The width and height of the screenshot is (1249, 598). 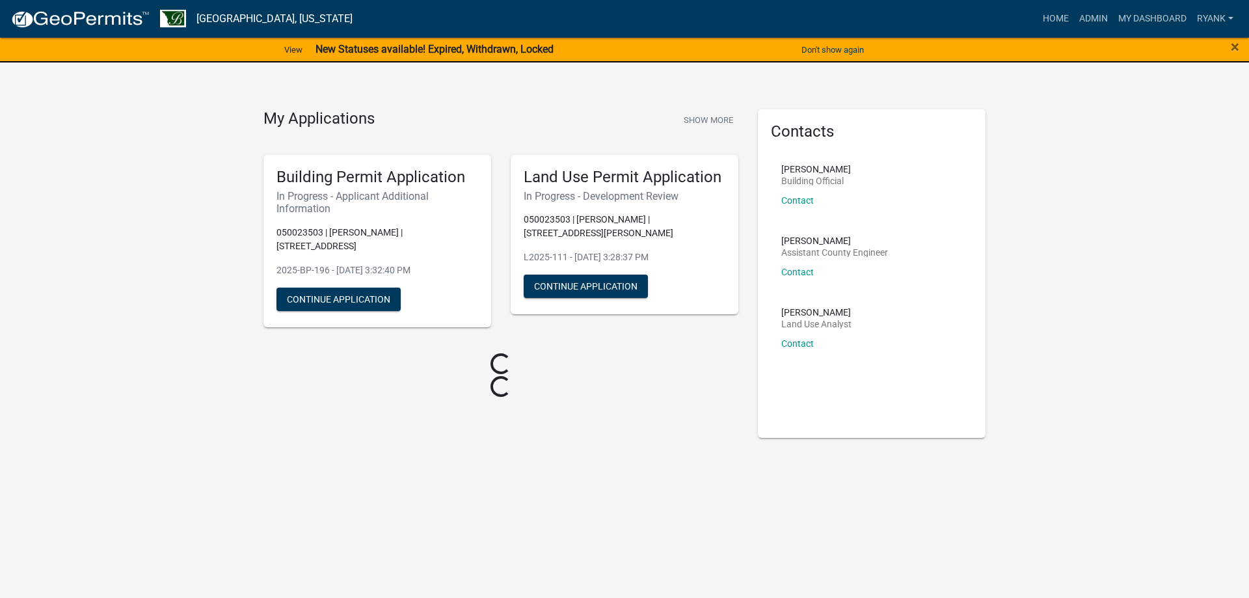 I want to click on button: Show More, so click(x=709, y=120).